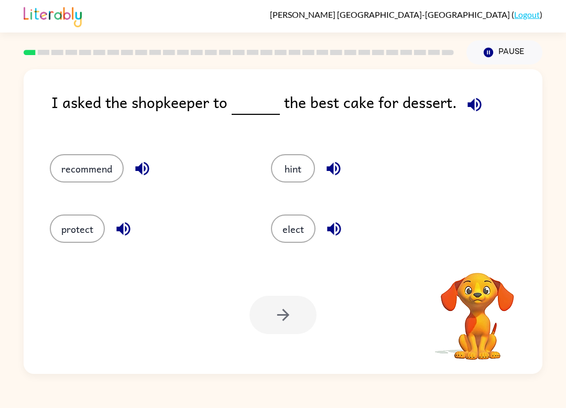  What do you see at coordinates (478, 309) in the screenshot?
I see `video: Your browser must support playing .mp4 files to use Literably. Please try using another browser.` at bounding box center [478, 309].